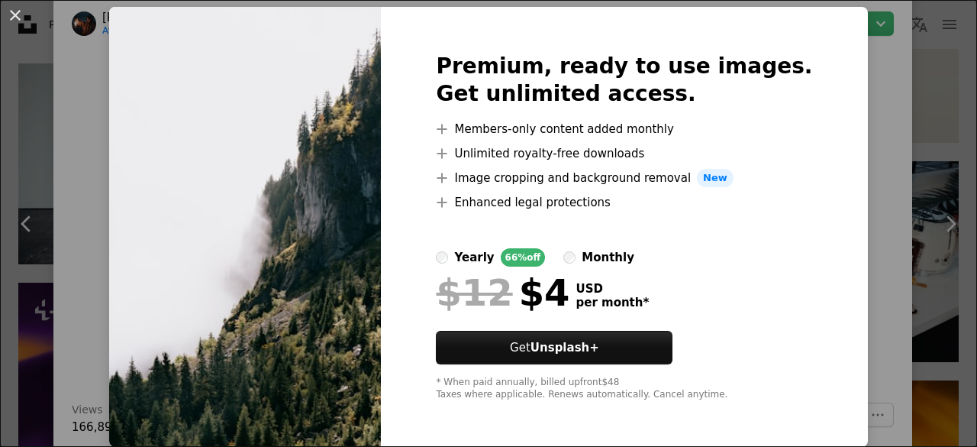  What do you see at coordinates (624, 80) in the screenshot?
I see `h2: Premium, ready to use images. Get unlimited access.` at bounding box center [624, 80].